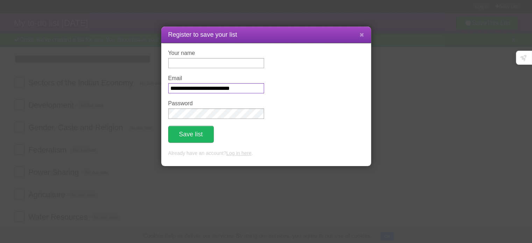 This screenshot has height=243, width=532. I want to click on label: Password, so click(216, 103).